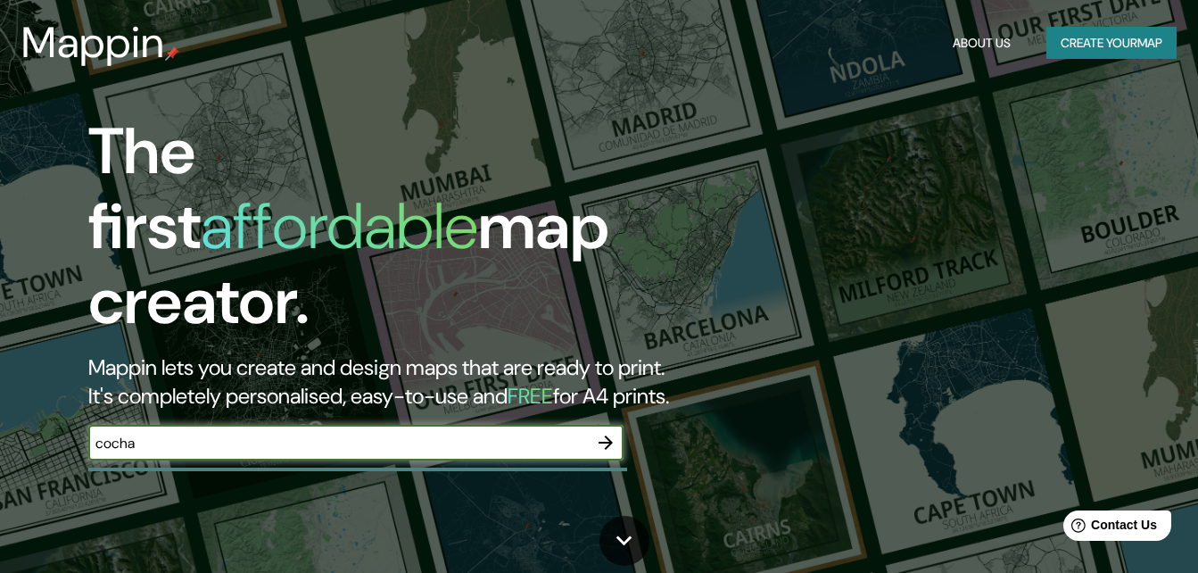 The image size is (1198, 573). What do you see at coordinates (530, 395) in the screenshot?
I see `h5: FREE` at bounding box center [530, 395].